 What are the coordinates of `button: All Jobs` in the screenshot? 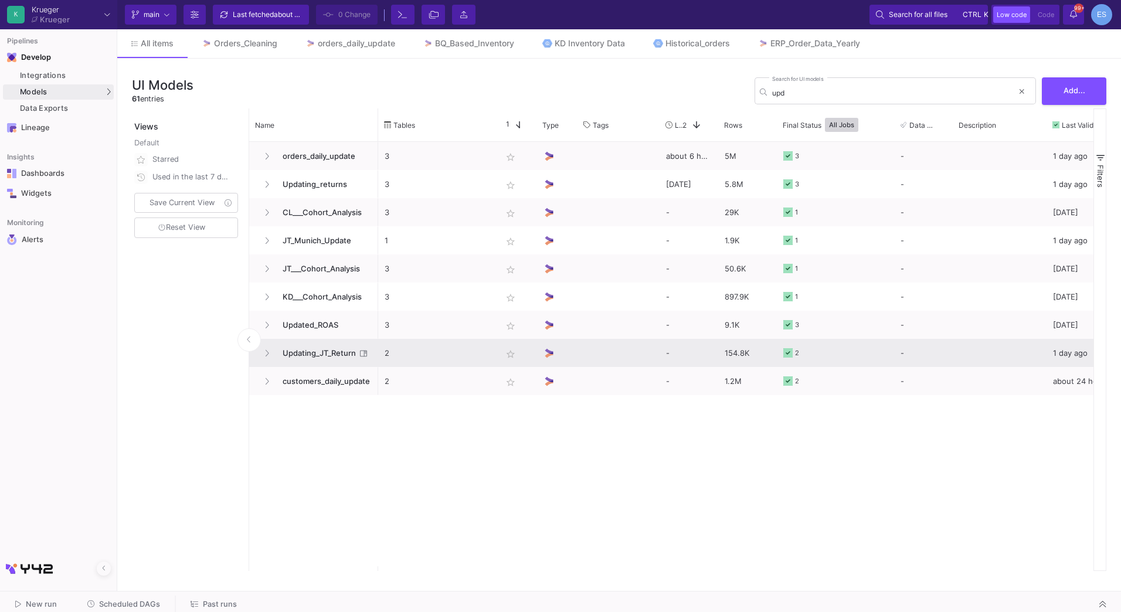 It's located at (841, 125).